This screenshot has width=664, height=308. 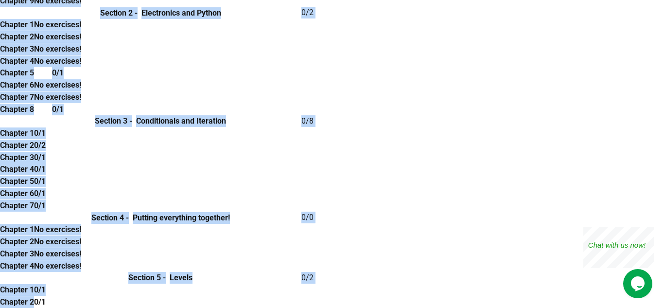 I want to click on h6: Section 5 -, so click(x=147, y=278).